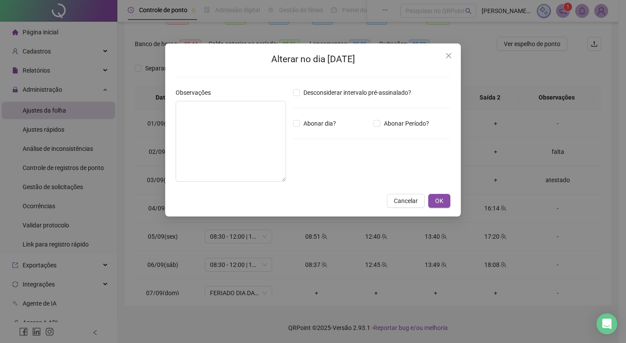  What do you see at coordinates (406, 123) in the screenshot?
I see `span: Abonar Período?` at bounding box center [406, 123].